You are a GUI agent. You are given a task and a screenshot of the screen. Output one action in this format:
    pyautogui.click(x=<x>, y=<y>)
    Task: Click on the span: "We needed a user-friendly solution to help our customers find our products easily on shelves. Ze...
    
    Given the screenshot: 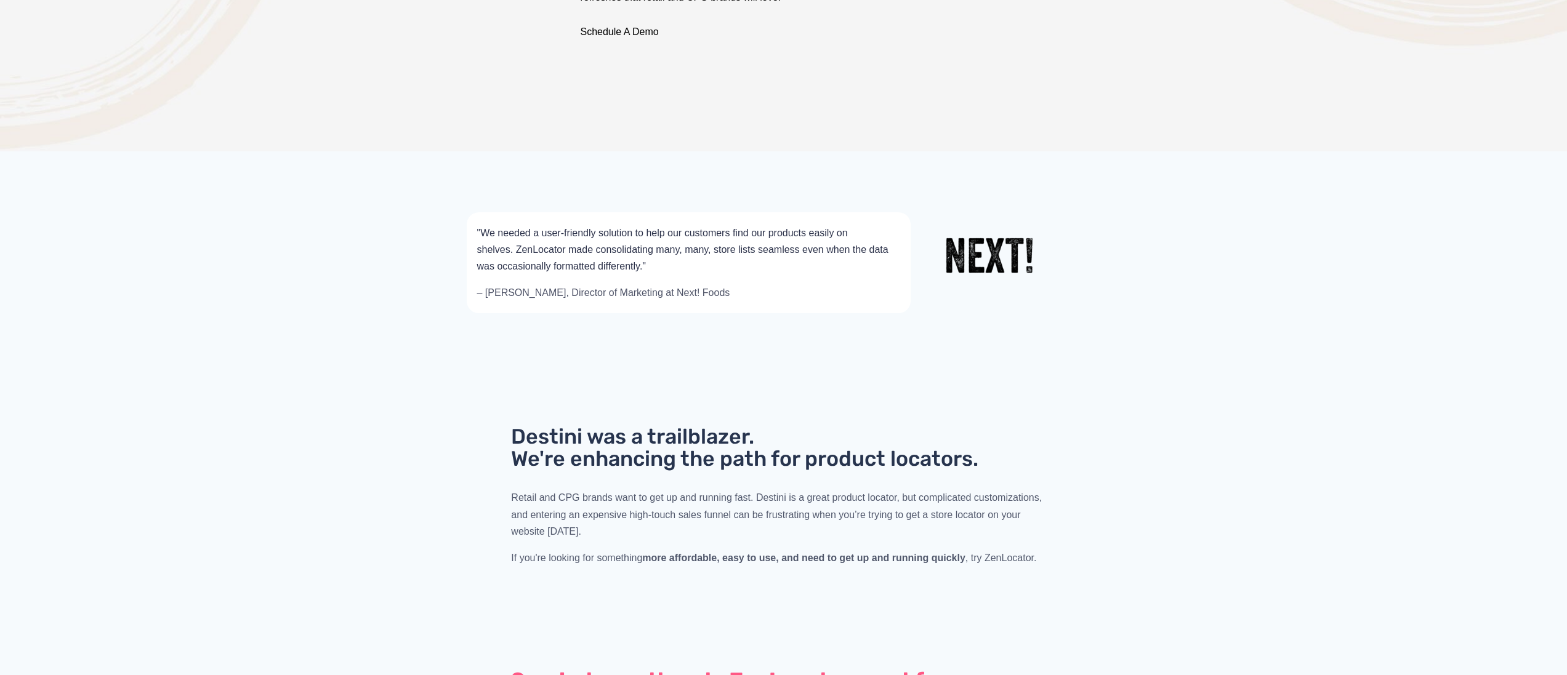 What is the action you would take?
    pyautogui.click(x=684, y=249)
    